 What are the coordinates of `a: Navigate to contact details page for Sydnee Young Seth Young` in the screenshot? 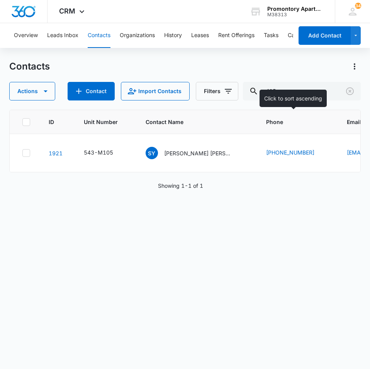 It's located at (56, 153).